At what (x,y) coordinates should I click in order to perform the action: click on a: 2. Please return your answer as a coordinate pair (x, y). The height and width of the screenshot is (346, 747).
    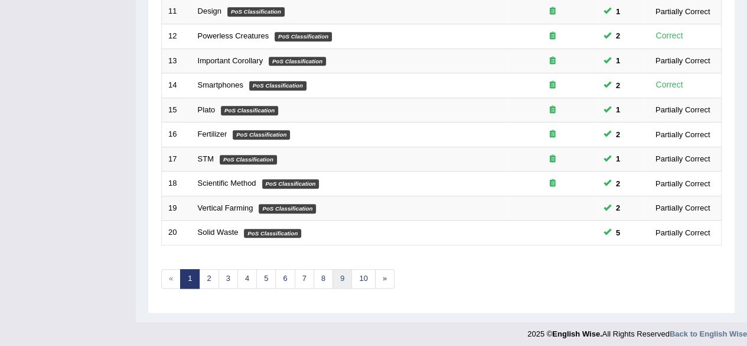
    Looking at the image, I should click on (209, 278).